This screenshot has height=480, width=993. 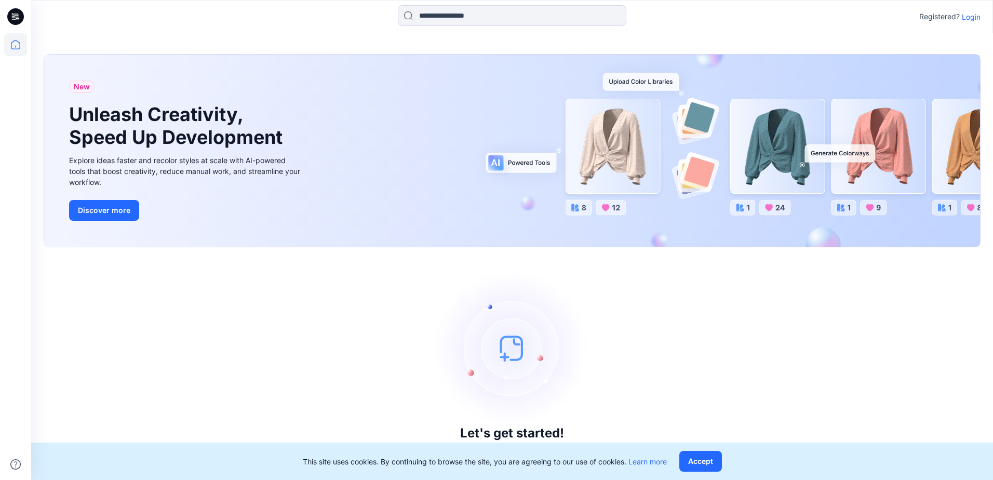 What do you see at coordinates (186, 210) in the screenshot?
I see `a: Discover more` at bounding box center [186, 210].